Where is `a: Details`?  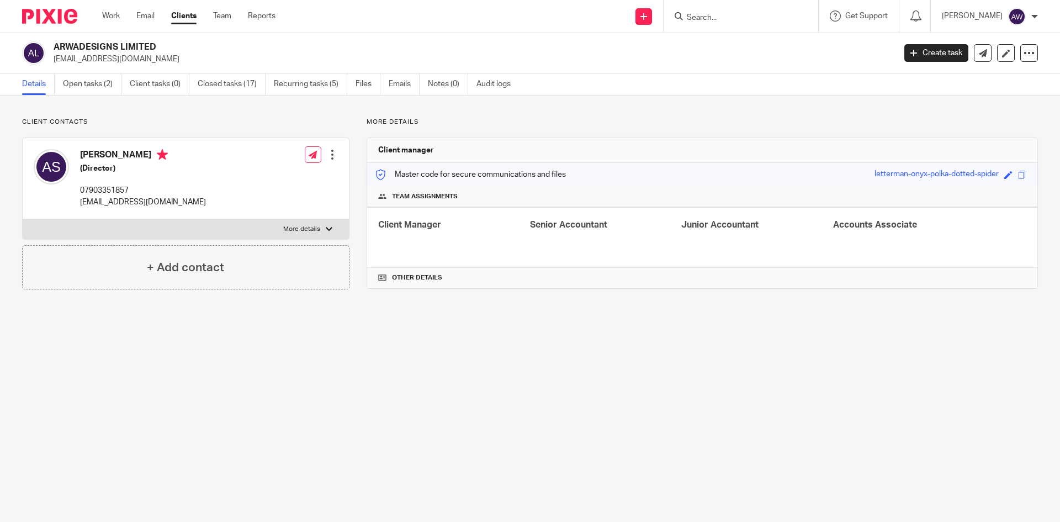 a: Details is located at coordinates (38, 84).